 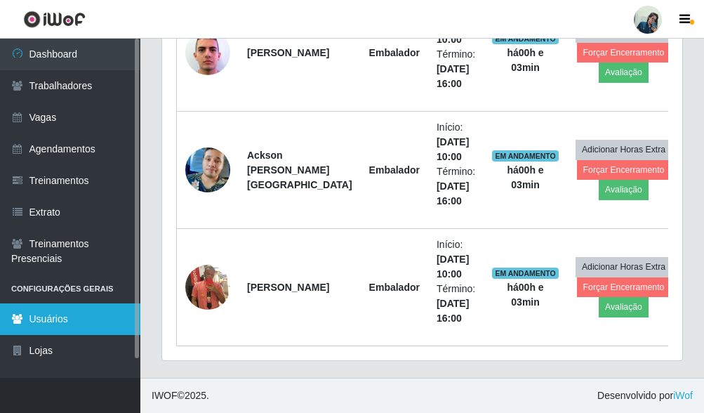 I want to click on img: CoreUI Logo, so click(x=54, y=19).